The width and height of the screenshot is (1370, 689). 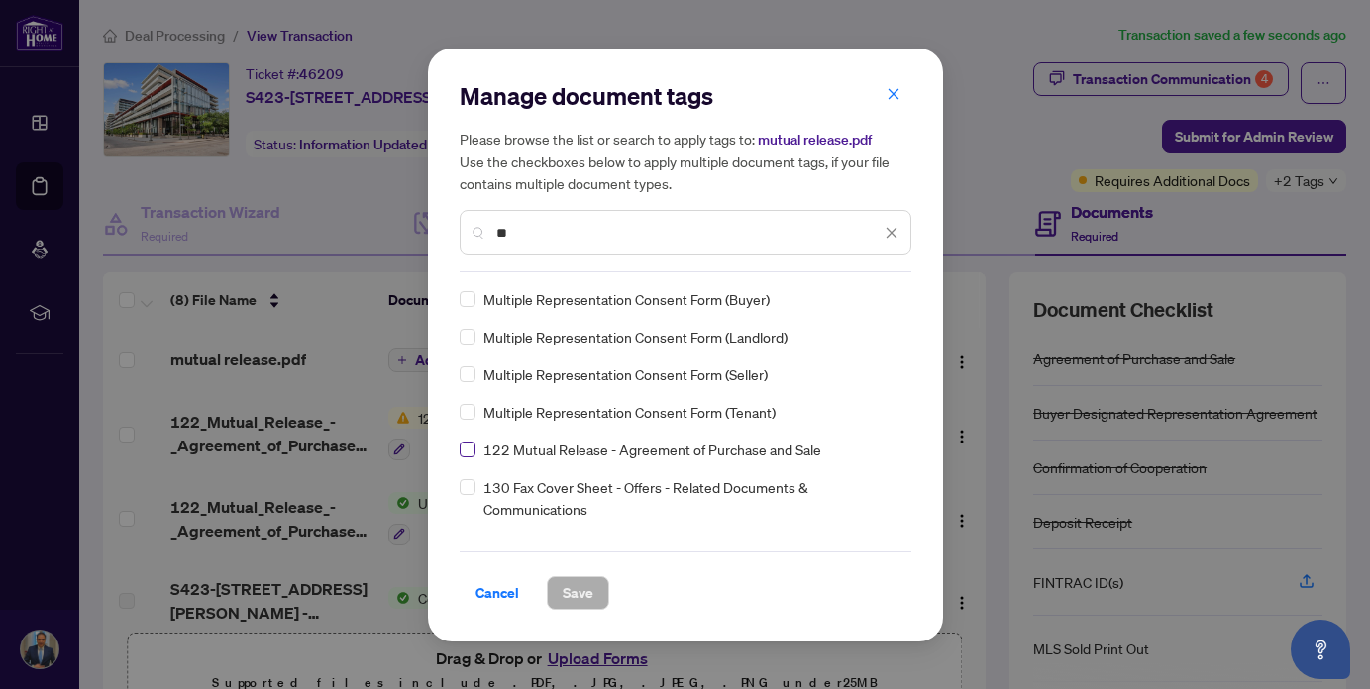 I want to click on button: Cancel, so click(x=497, y=593).